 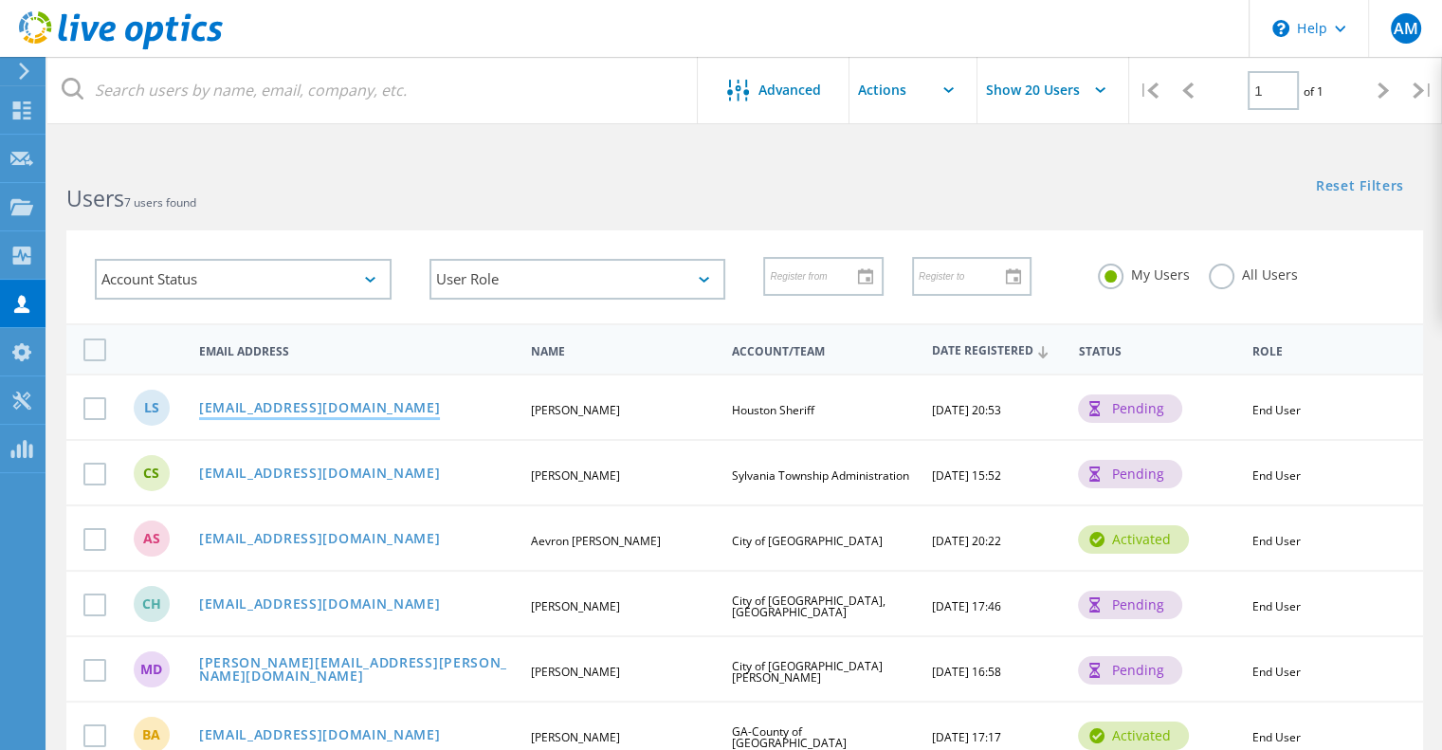 I want to click on span: Status, so click(x=1157, y=352).